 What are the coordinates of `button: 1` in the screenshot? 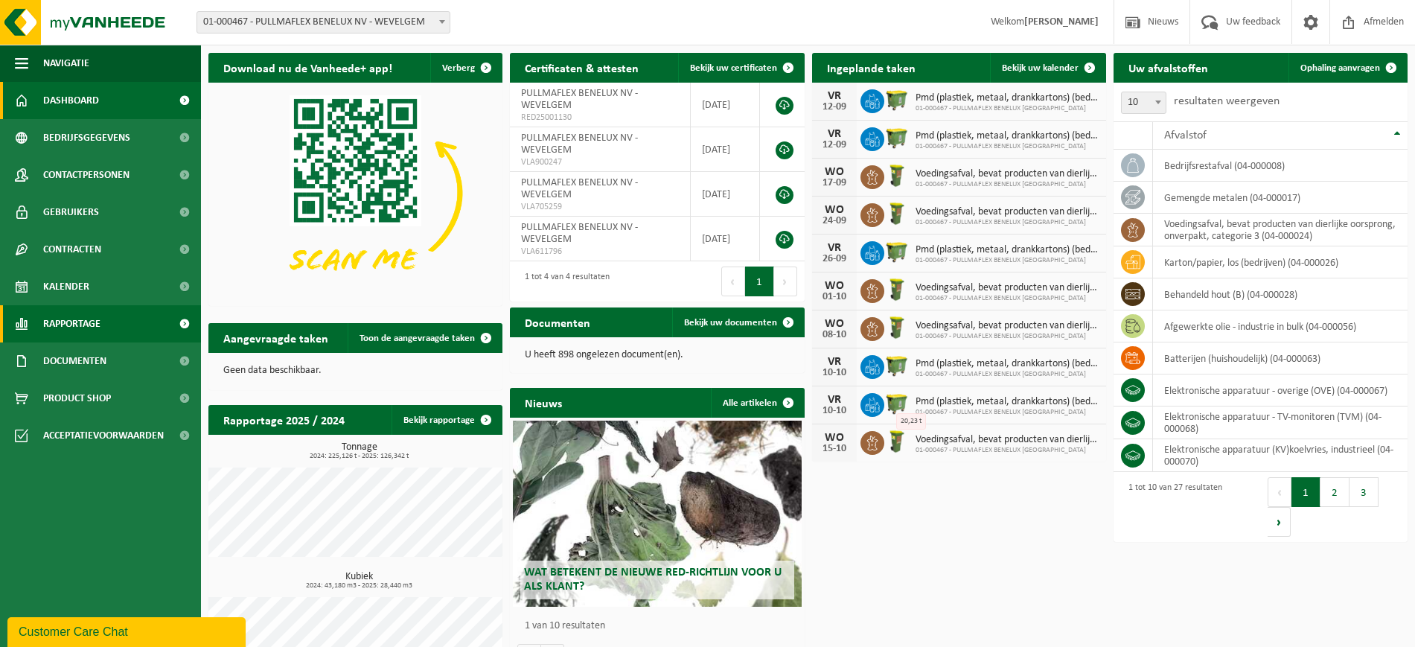 It's located at (1305, 492).